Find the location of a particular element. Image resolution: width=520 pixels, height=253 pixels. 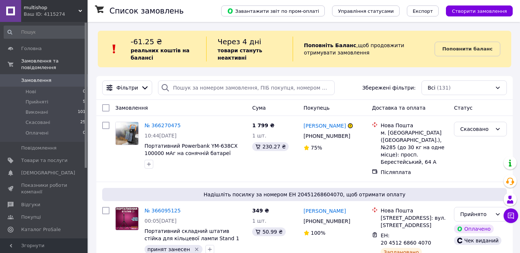

div: Оплачено is located at coordinates (474, 228).